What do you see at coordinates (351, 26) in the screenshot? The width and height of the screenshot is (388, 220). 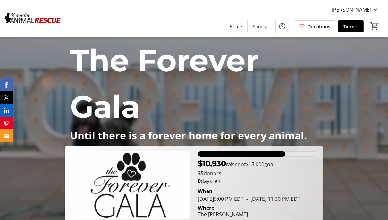 I see `span: Tickets` at bounding box center [351, 26].